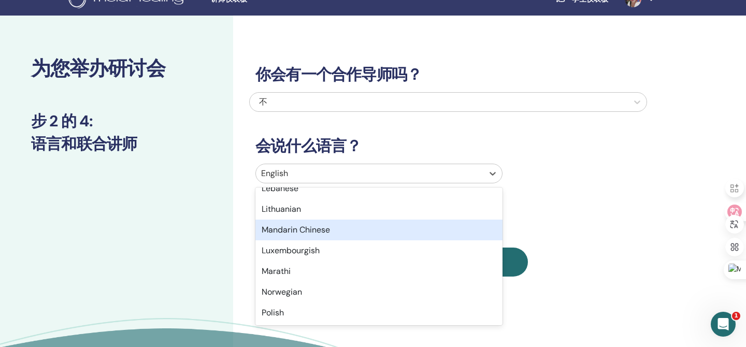  What do you see at coordinates (117, 121) in the screenshot?
I see `h3: 步 2 的 4 :` at bounding box center [117, 121].